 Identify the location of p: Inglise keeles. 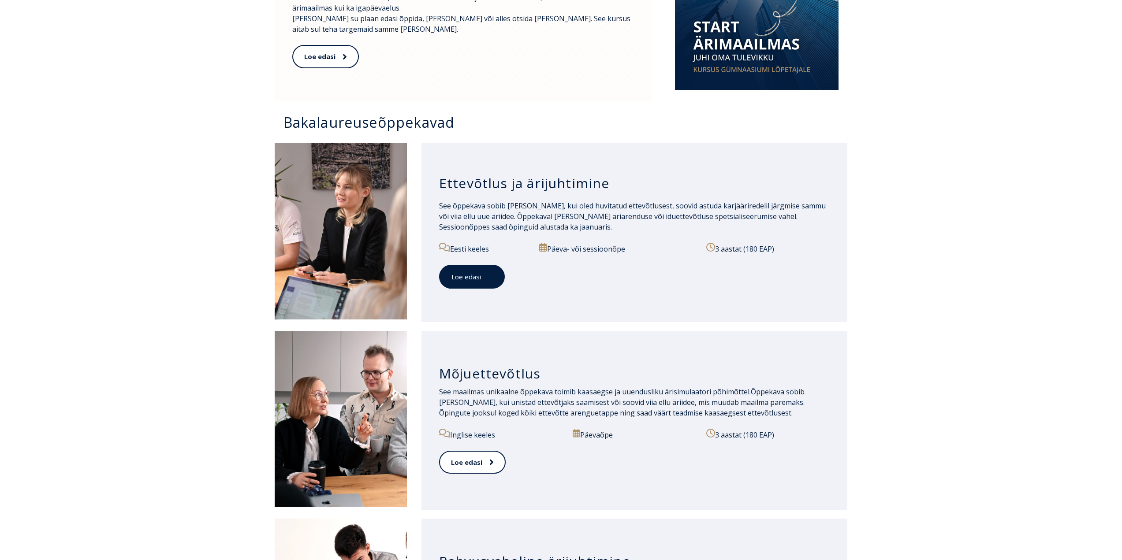
(501, 435).